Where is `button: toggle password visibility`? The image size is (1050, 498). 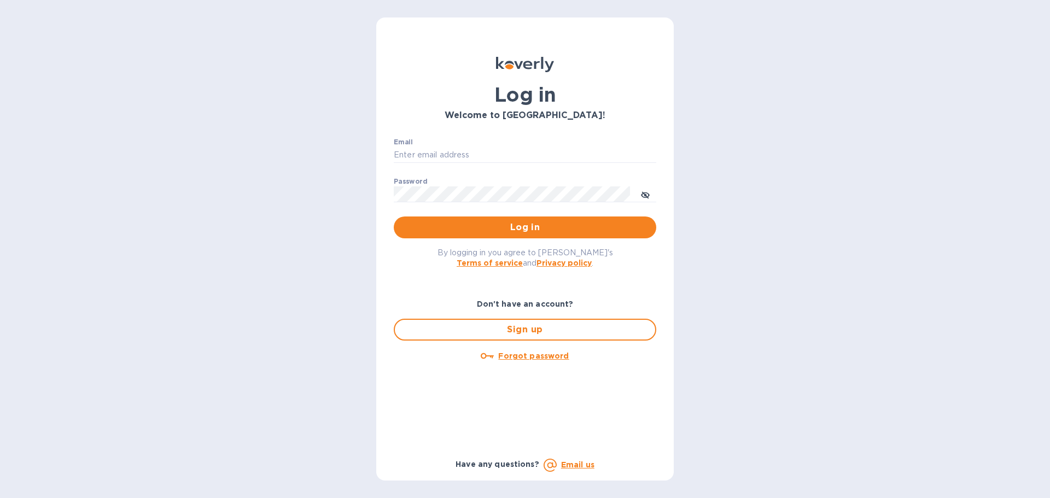
button: toggle password visibility is located at coordinates (645, 194).